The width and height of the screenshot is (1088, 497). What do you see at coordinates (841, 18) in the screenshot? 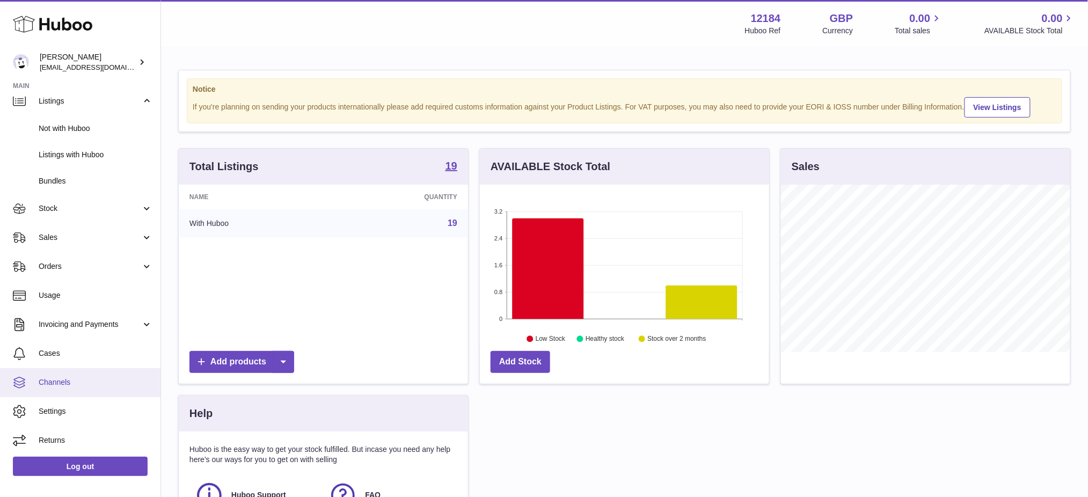
I see `strong: GBP` at bounding box center [841, 18].